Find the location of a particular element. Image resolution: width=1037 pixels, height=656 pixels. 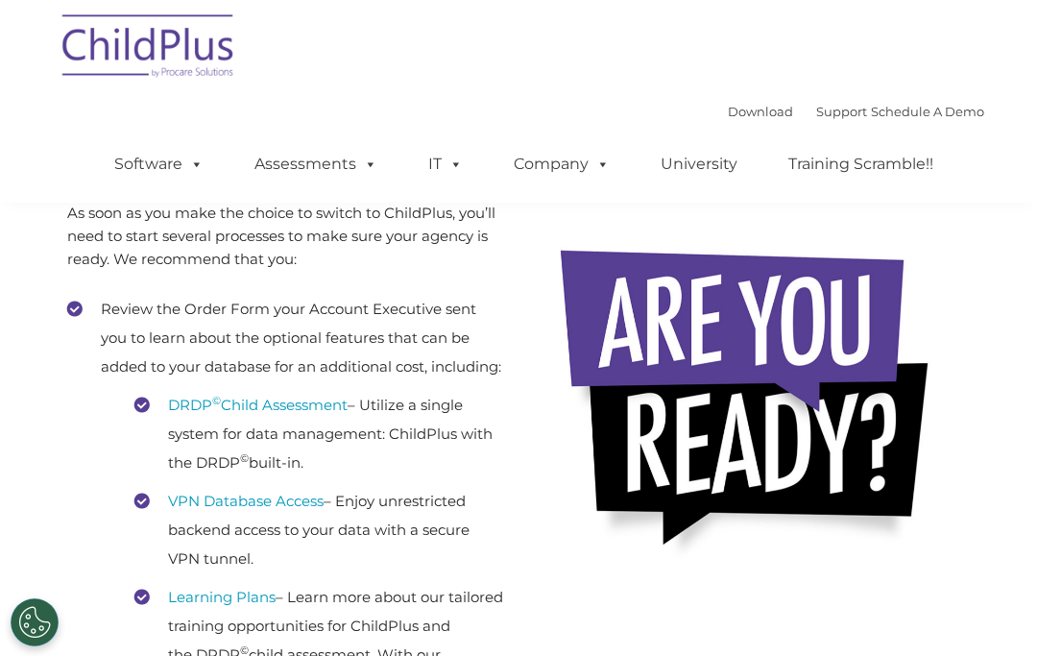

div: Chat Widget is located at coordinates (989, 610).